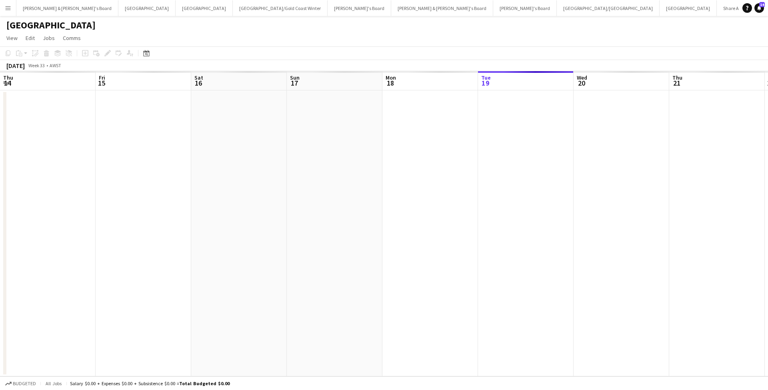  What do you see at coordinates (294, 83) in the screenshot?
I see `span: 17` at bounding box center [294, 83].